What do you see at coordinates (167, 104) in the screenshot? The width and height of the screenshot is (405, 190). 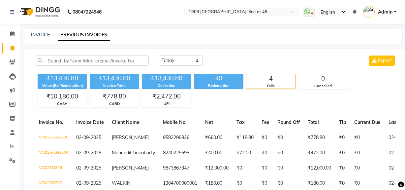 I see `div: UPI` at bounding box center [167, 104].